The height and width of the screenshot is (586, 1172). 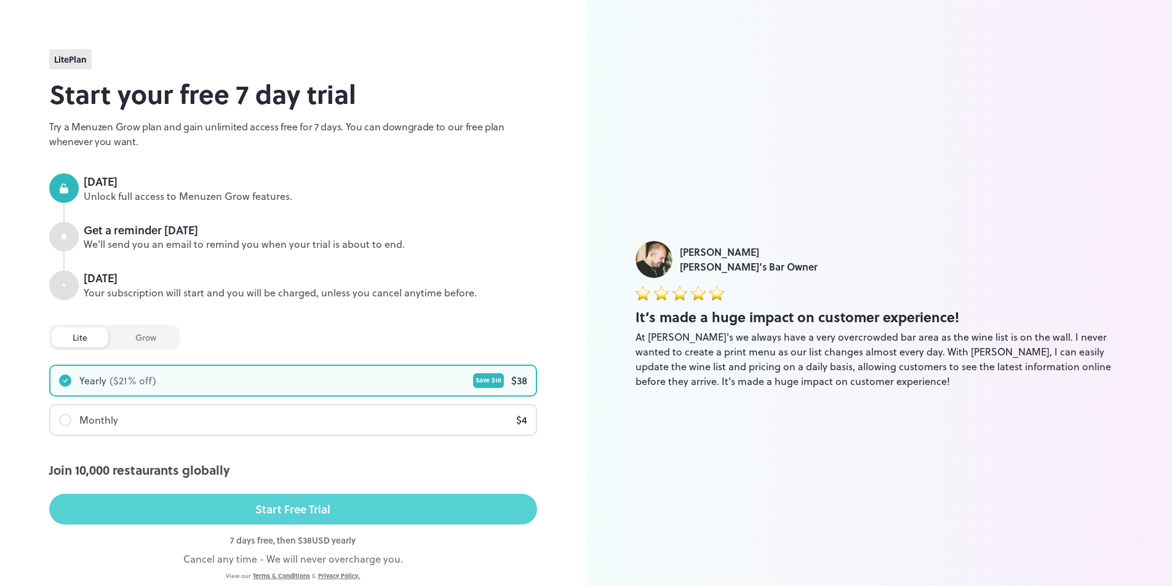 I want to click on div: grow, so click(x=146, y=337).